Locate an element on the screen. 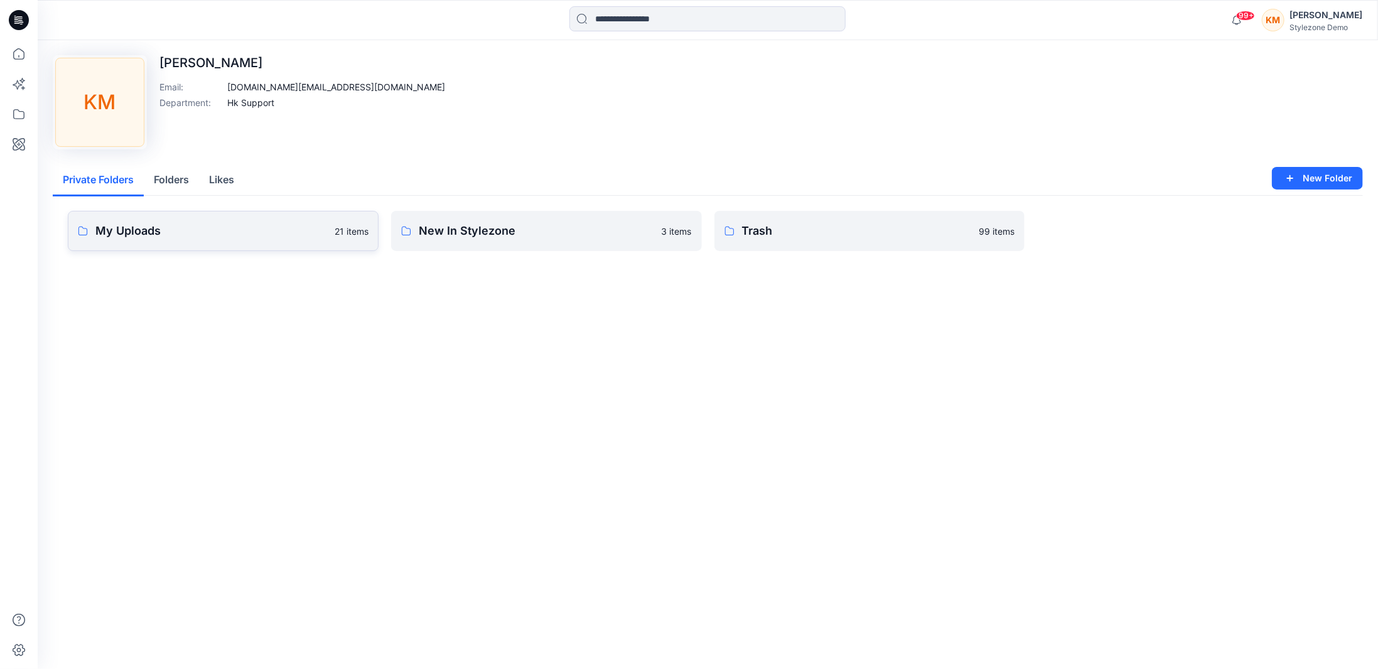  span: 99+ is located at coordinates (1245, 16).